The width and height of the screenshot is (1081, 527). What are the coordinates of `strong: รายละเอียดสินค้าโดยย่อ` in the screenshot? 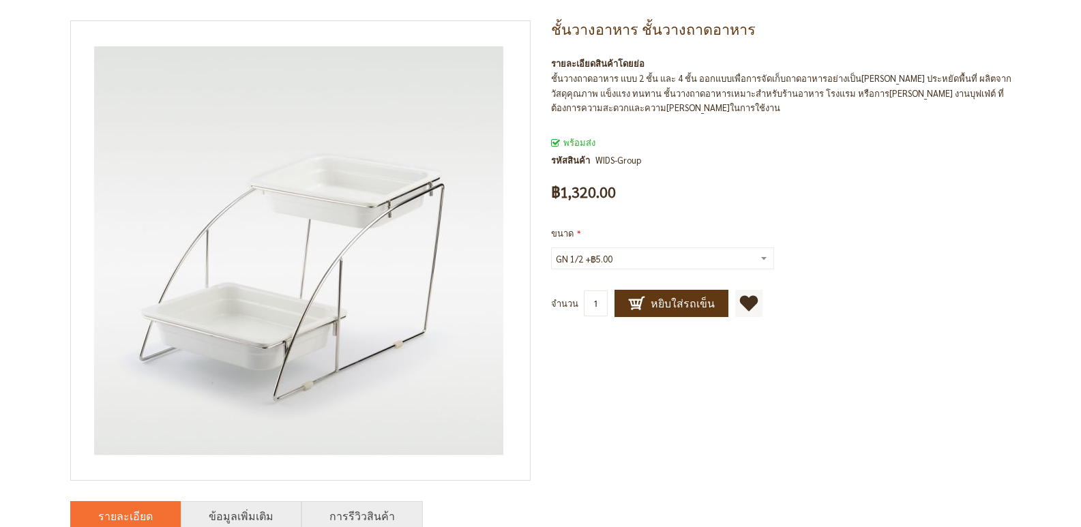 It's located at (598, 63).